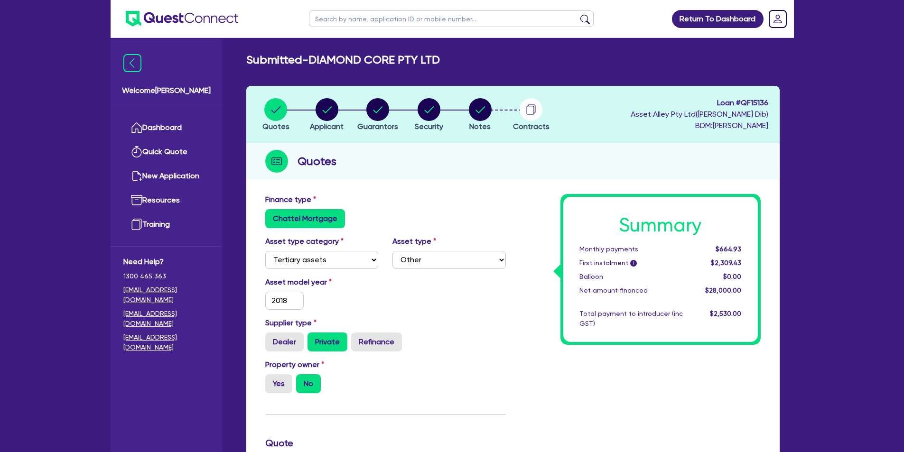 Image resolution: width=904 pixels, height=452 pixels. What do you see at coordinates (137, 176) in the screenshot?
I see `img: new-application` at bounding box center [137, 176].